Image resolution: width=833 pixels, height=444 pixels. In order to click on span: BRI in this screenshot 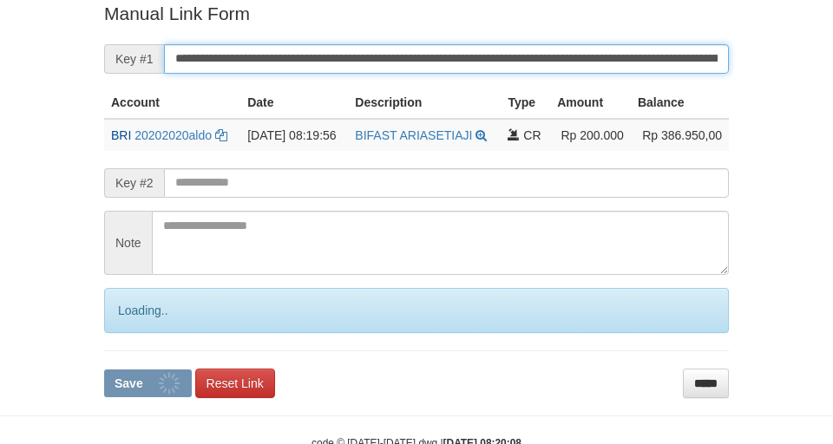, I will do `click(121, 135)`.